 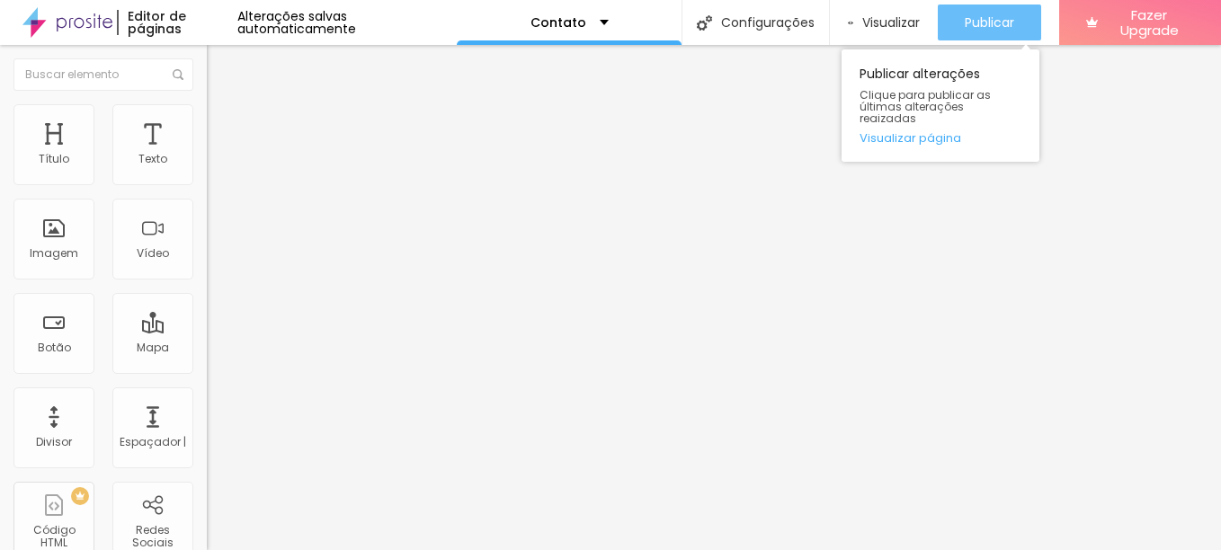 I want to click on div: Mapa, so click(x=153, y=348).